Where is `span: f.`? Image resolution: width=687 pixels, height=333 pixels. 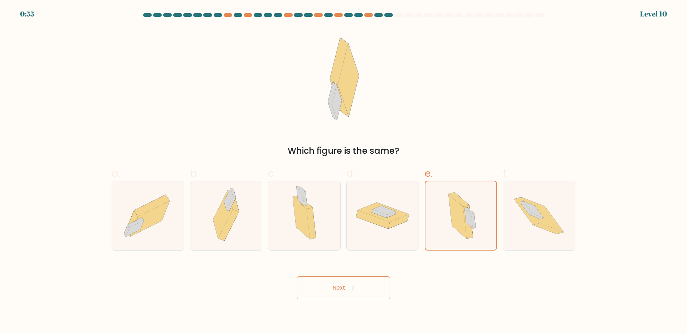
span: f. is located at coordinates (505, 173).